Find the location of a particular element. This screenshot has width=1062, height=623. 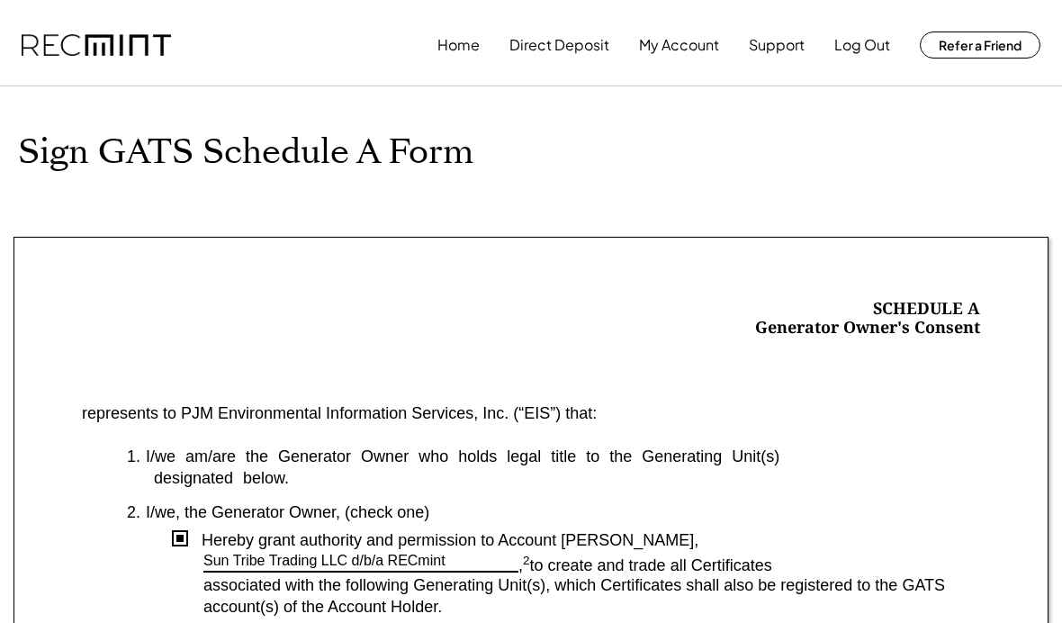

div: associated with the following Generating Unit(s), which Certificates shall also be registered to ... is located at coordinates (591, 596).